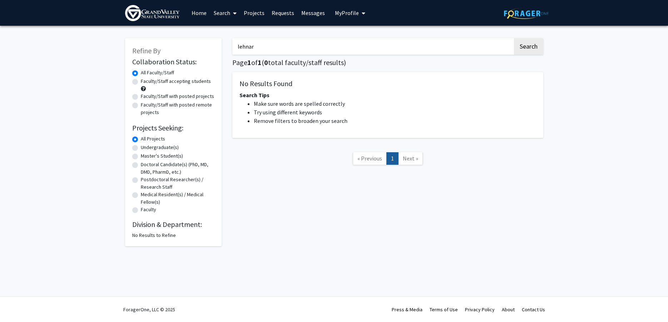 This screenshot has width=668, height=322. What do you see at coordinates (178, 183) in the screenshot?
I see `label: Postdoctoral Researcher(s) / Research Staff` at bounding box center [178, 183].